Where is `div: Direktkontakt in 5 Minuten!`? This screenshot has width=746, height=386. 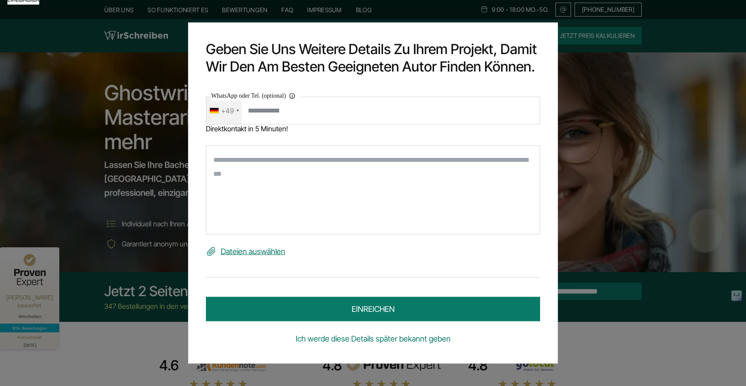 div: Direktkontakt in 5 Minuten! is located at coordinates (373, 128).